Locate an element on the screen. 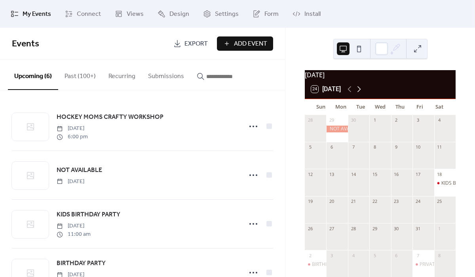 The image size is (475, 277). div: 21 is located at coordinates (353, 201).